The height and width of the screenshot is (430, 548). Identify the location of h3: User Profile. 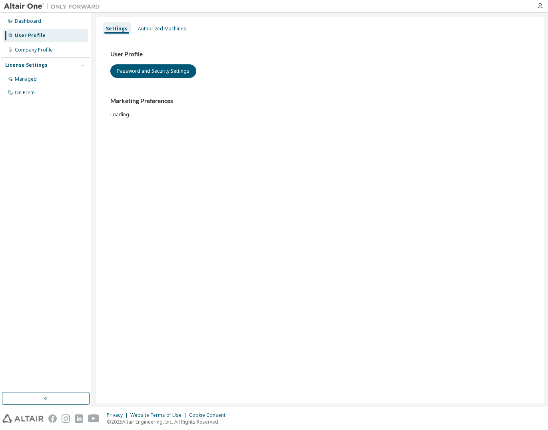
(320, 54).